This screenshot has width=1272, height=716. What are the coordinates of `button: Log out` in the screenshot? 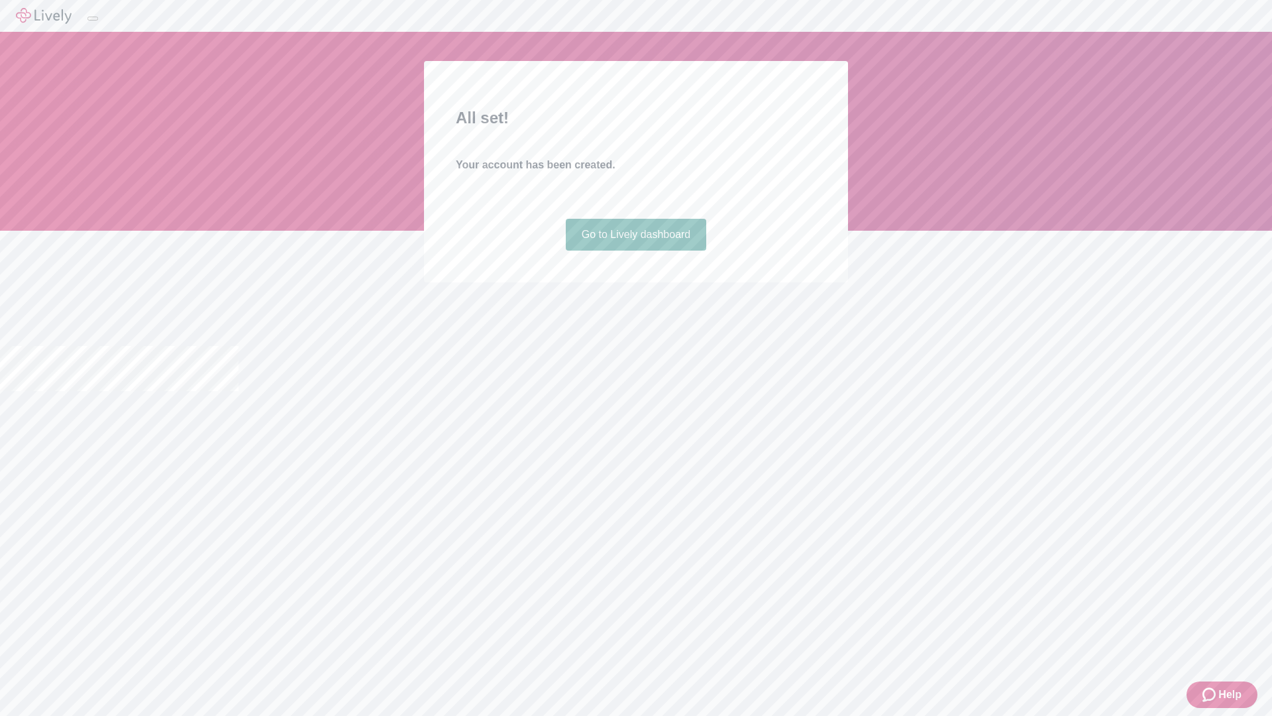 It's located at (93, 19).